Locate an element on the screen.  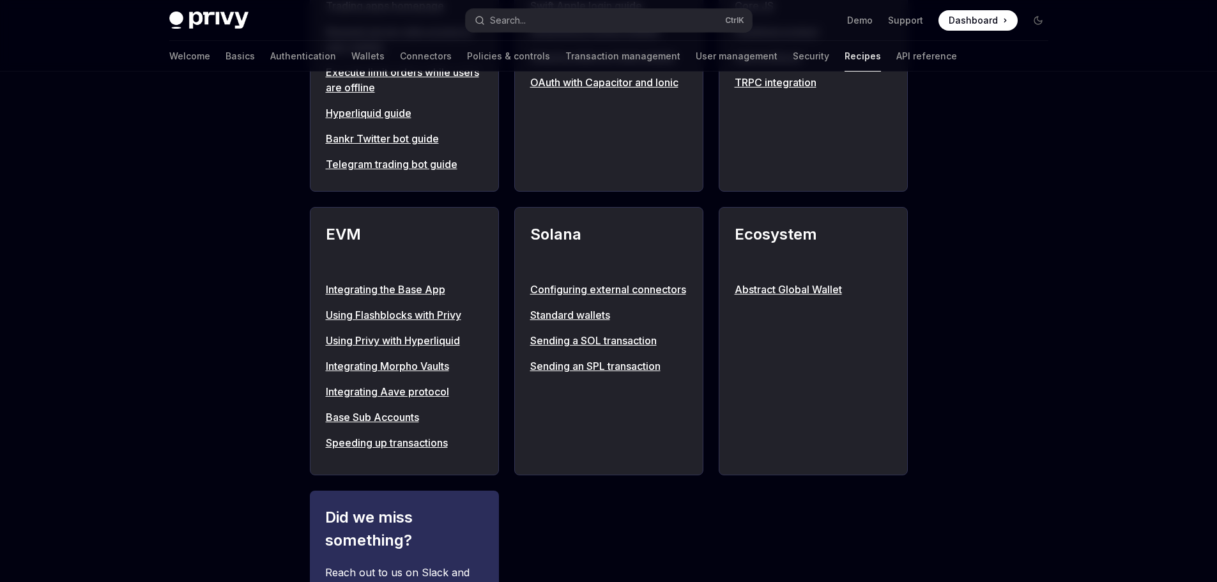
a: Telegram trading bot guide is located at coordinates (404, 164).